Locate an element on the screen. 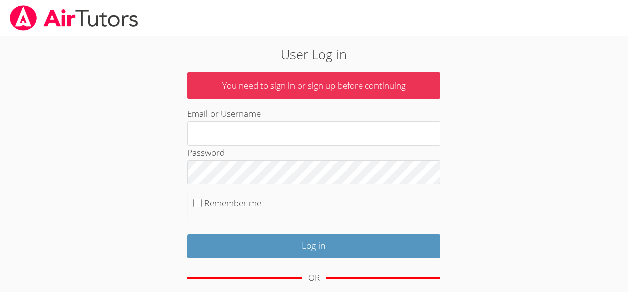 The image size is (628, 292). h2: User Log in is located at coordinates (314, 54).